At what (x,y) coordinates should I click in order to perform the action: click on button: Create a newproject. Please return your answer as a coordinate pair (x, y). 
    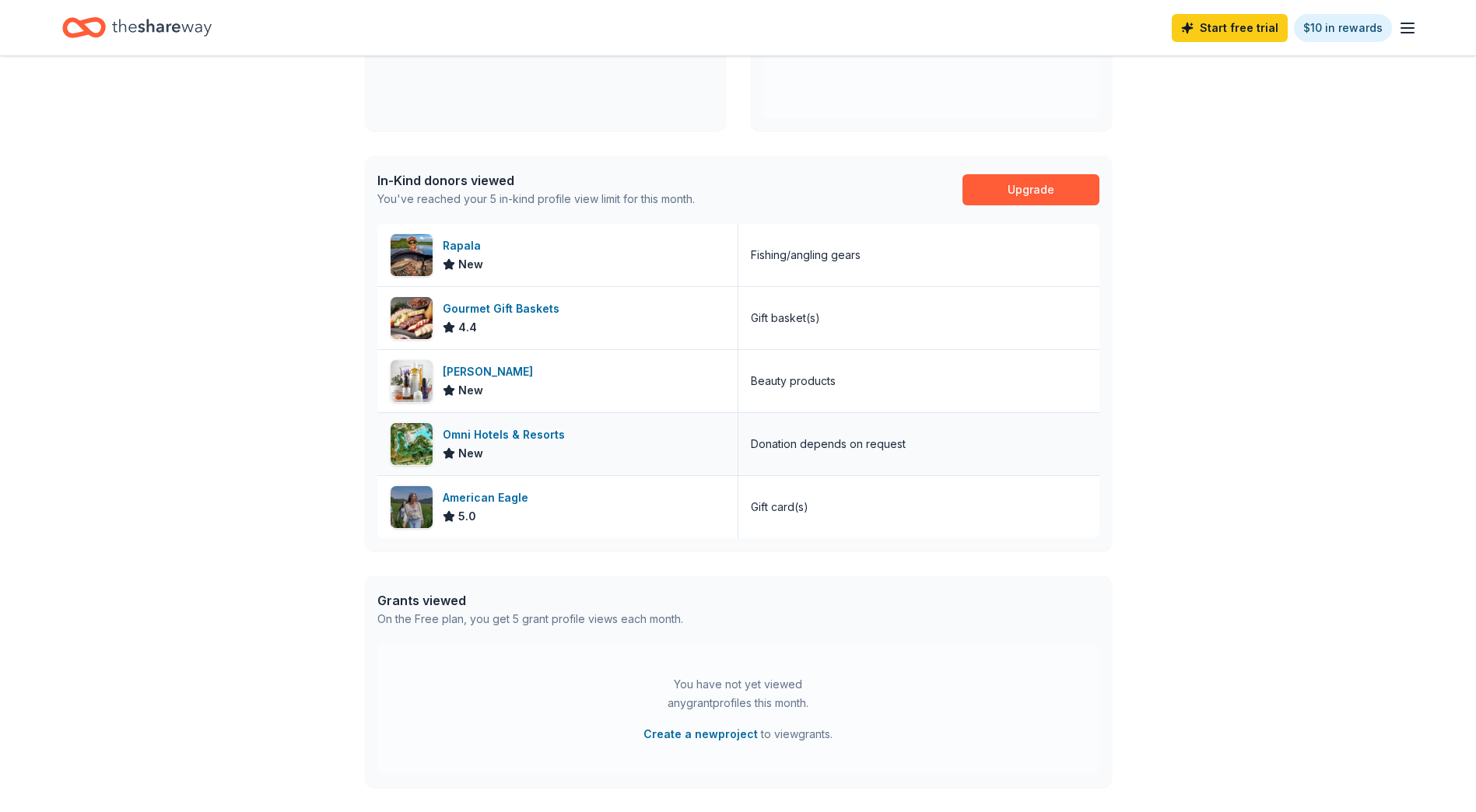
    Looking at the image, I should click on (701, 734).